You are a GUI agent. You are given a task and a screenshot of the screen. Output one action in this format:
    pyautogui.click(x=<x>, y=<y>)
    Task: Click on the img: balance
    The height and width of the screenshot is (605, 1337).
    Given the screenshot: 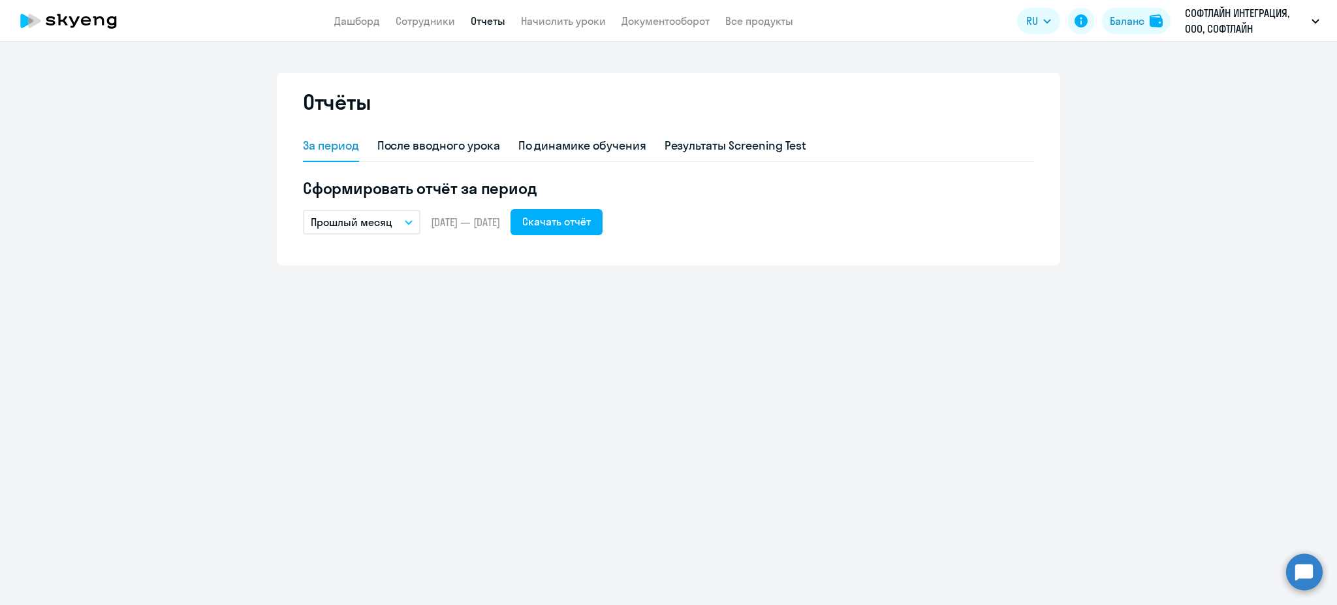 What is the action you would take?
    pyautogui.click(x=1156, y=21)
    